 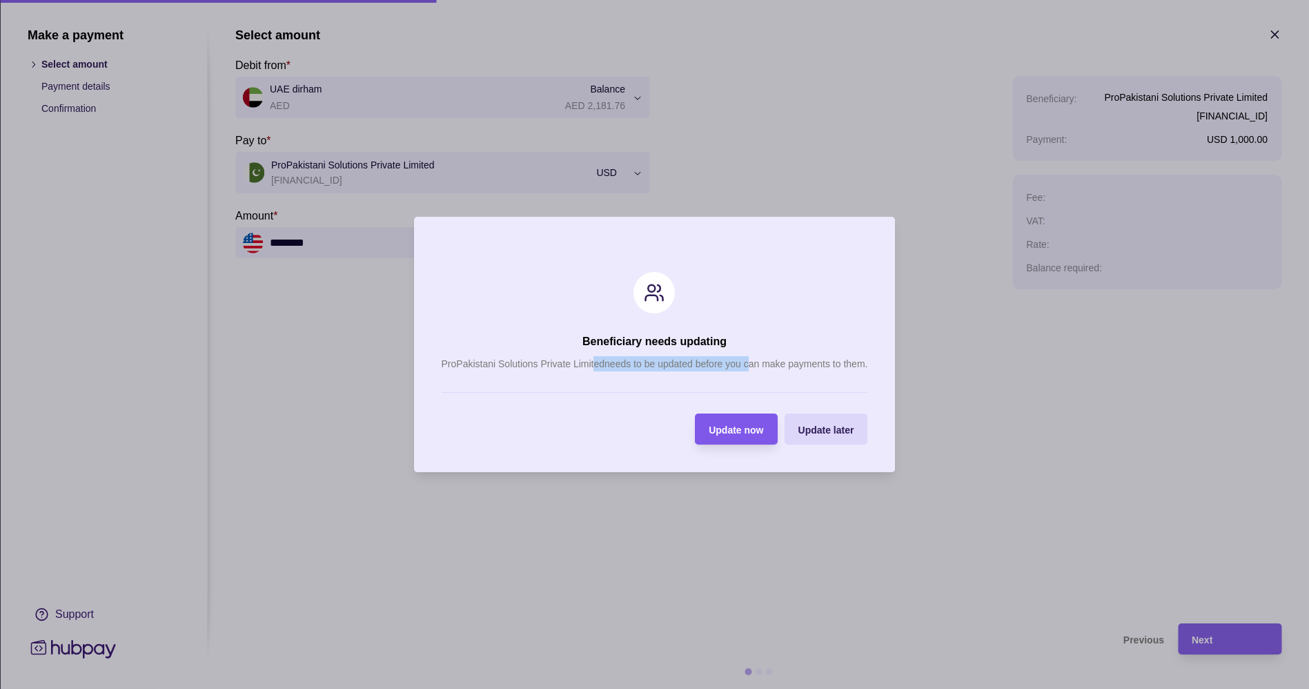 I want to click on span: Update now, so click(x=736, y=430).